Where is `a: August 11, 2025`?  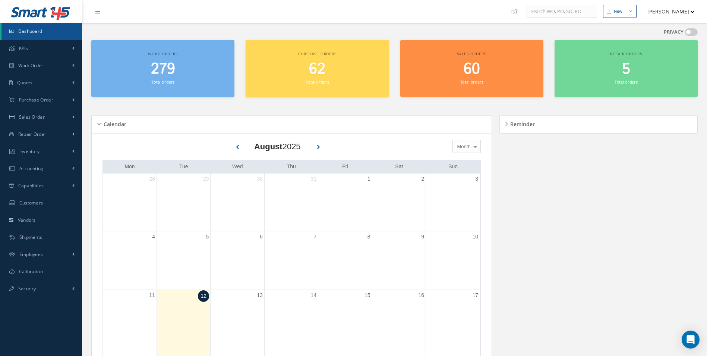 a: August 11, 2025 is located at coordinates (152, 295).